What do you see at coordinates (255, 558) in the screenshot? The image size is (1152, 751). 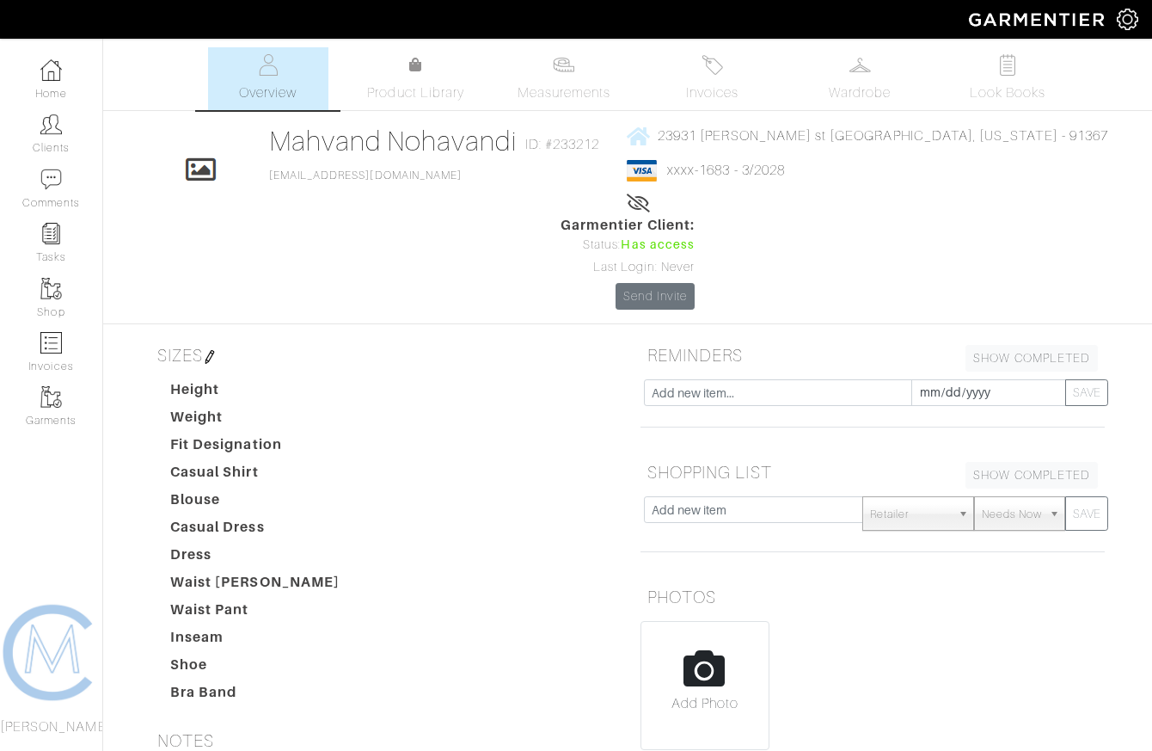 I see `dt: Dress` at bounding box center [255, 558].